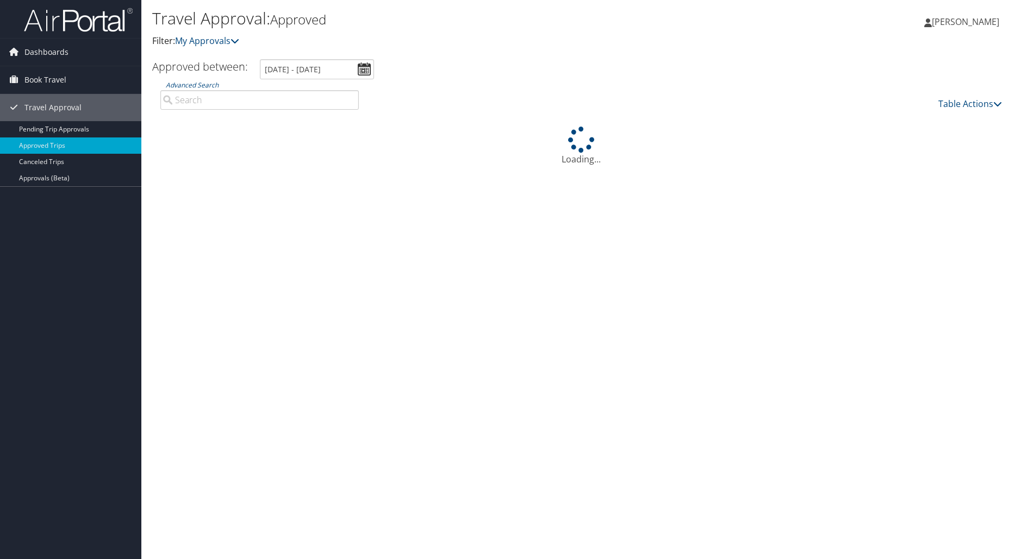  Describe the element at coordinates (438, 41) in the screenshot. I see `p: Filter:` at that location.